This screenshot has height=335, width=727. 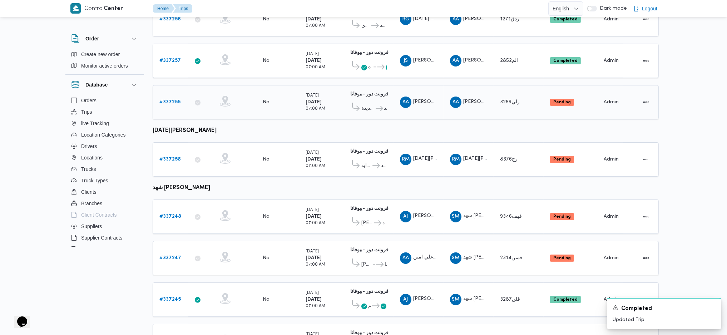 I want to click on b: # 337257, so click(x=170, y=60).